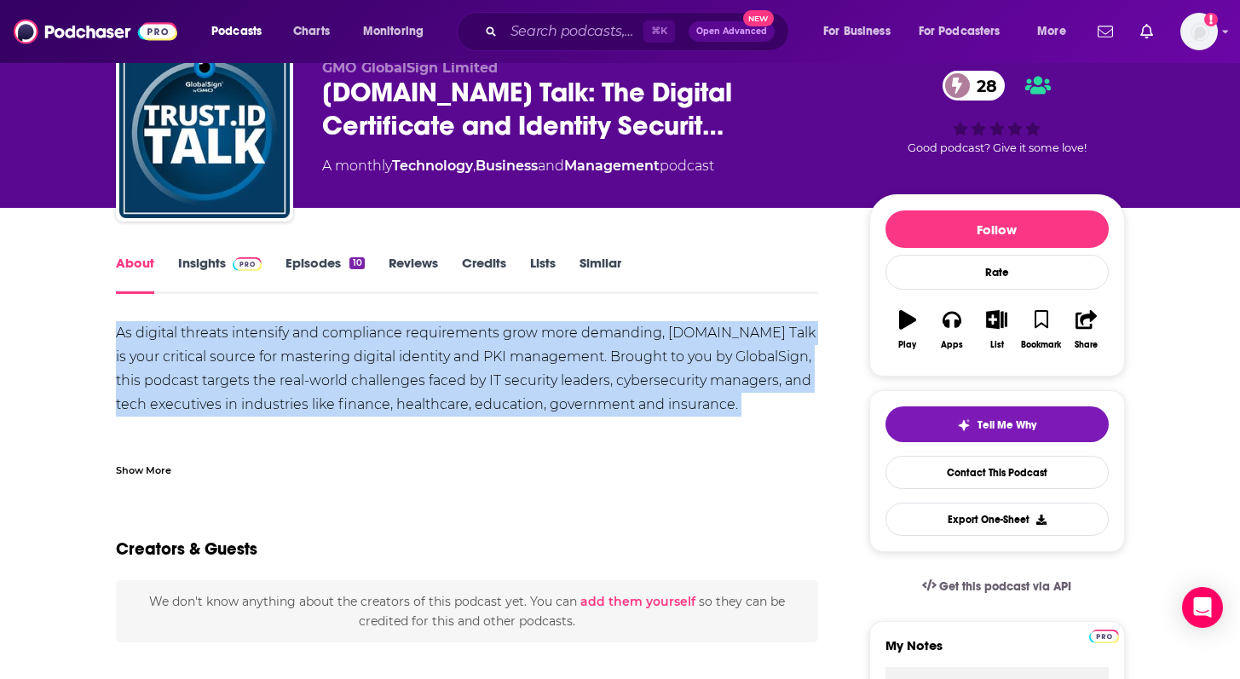 Image resolution: width=1240 pixels, height=679 pixels. Describe the element at coordinates (1199, 32) in the screenshot. I see `img: User Profile` at that location.